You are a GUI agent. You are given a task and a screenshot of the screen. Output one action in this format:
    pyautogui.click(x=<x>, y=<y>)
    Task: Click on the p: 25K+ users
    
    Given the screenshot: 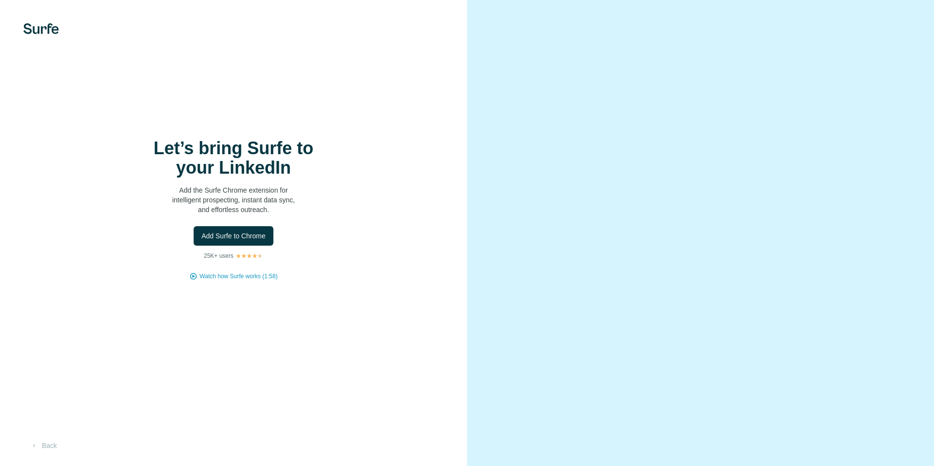 What is the action you would take?
    pyautogui.click(x=218, y=256)
    